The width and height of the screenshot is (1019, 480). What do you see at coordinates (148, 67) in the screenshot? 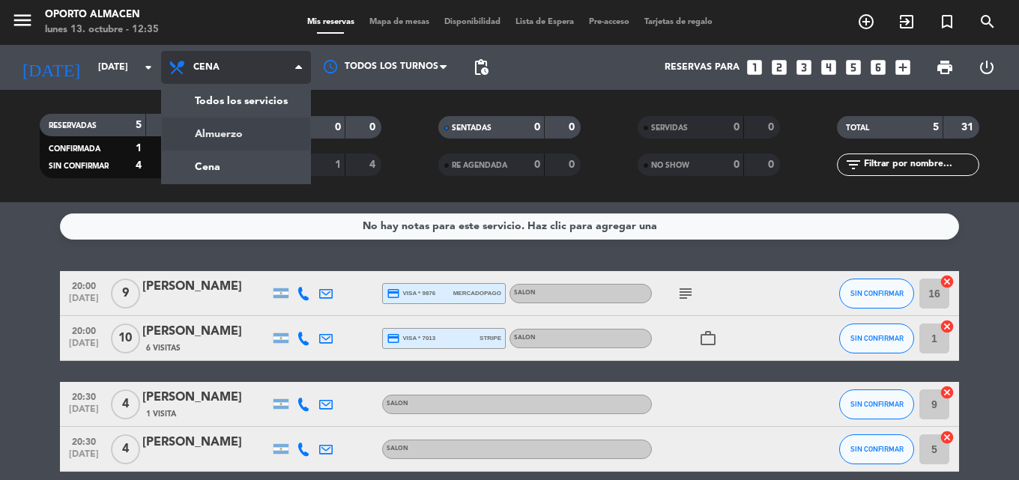
I see `i: arrow_drop_down` at bounding box center [148, 67].